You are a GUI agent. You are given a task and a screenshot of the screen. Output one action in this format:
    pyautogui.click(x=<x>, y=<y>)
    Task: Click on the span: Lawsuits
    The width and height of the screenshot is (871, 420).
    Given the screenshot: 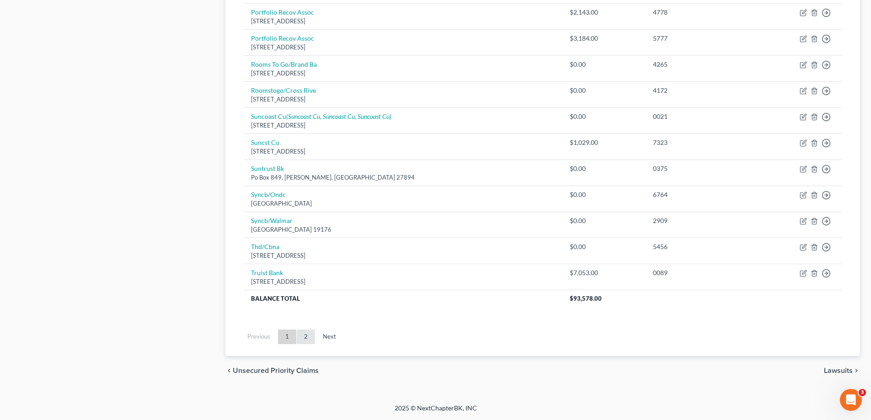 What is the action you would take?
    pyautogui.click(x=838, y=371)
    